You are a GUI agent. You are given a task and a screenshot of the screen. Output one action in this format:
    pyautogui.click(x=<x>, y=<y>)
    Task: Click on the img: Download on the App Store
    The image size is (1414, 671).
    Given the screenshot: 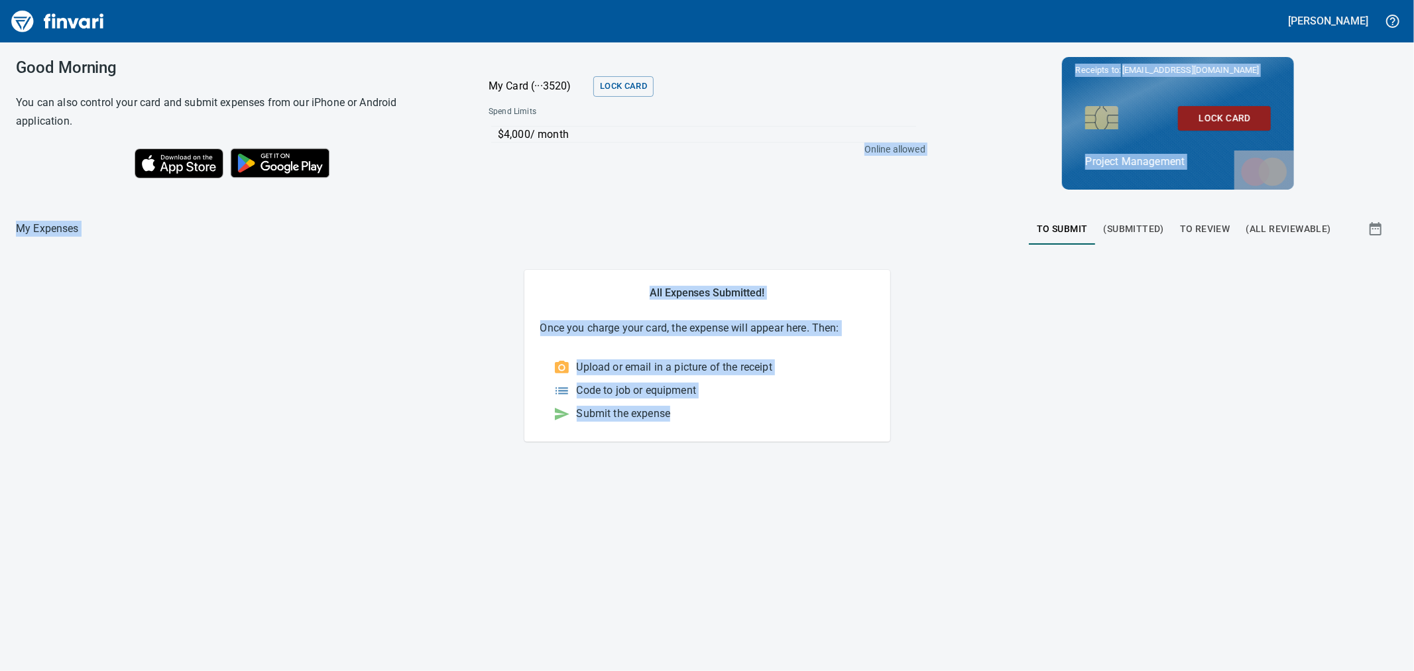 What is the action you would take?
    pyautogui.click(x=179, y=163)
    